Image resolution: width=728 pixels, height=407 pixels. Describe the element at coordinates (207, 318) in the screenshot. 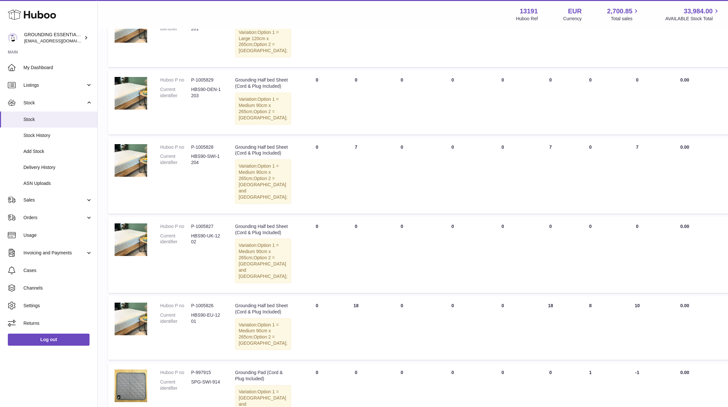

I see `dd: HBS90-EU-1201` at that location.